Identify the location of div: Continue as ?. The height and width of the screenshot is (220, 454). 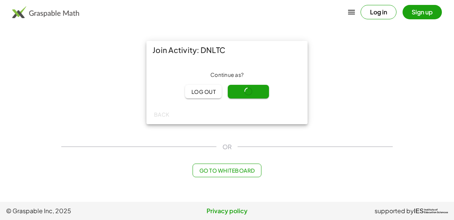
(227, 75).